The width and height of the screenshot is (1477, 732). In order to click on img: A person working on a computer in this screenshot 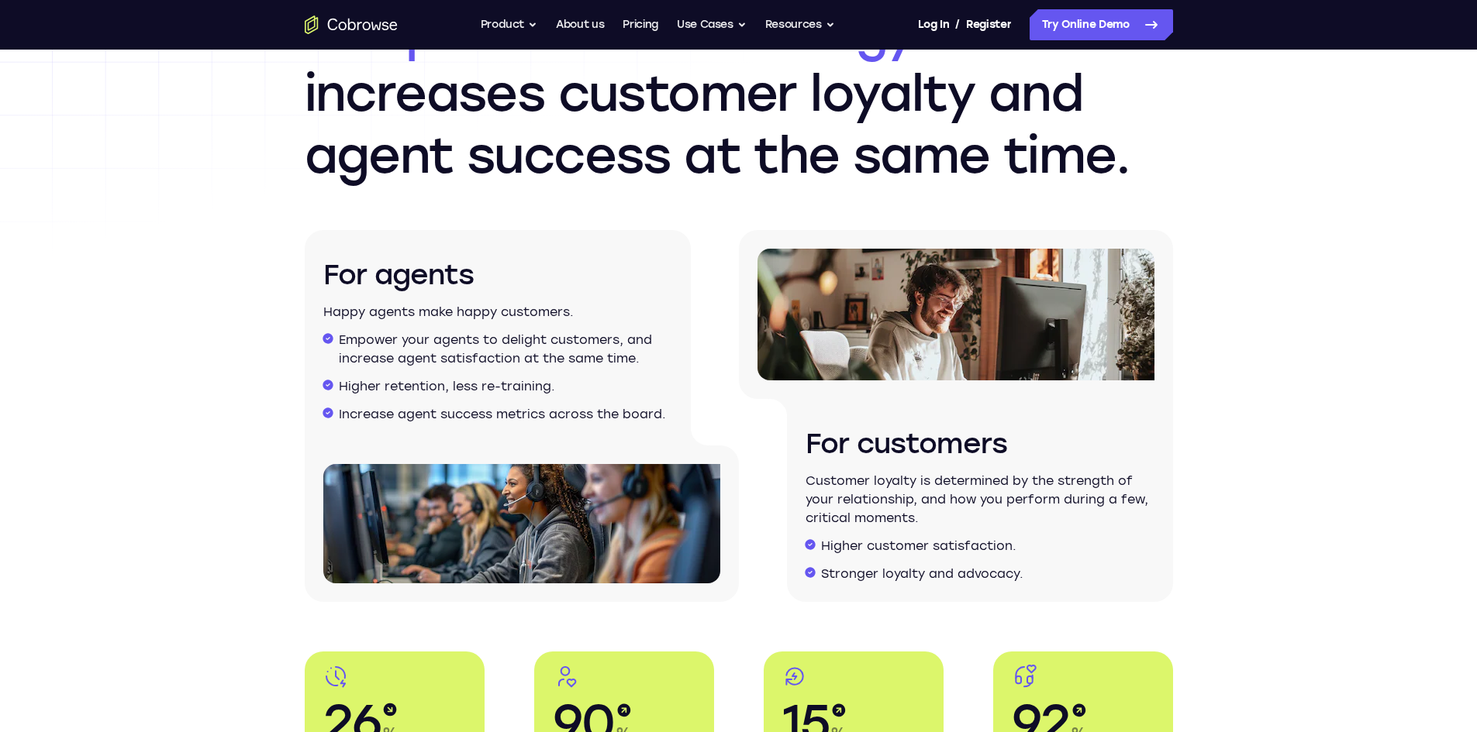, I will do `click(956, 315)`.